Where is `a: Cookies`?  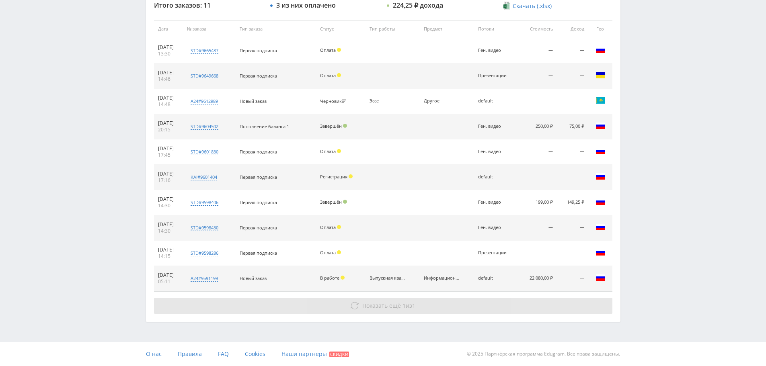 a: Cookies is located at coordinates (255, 354).